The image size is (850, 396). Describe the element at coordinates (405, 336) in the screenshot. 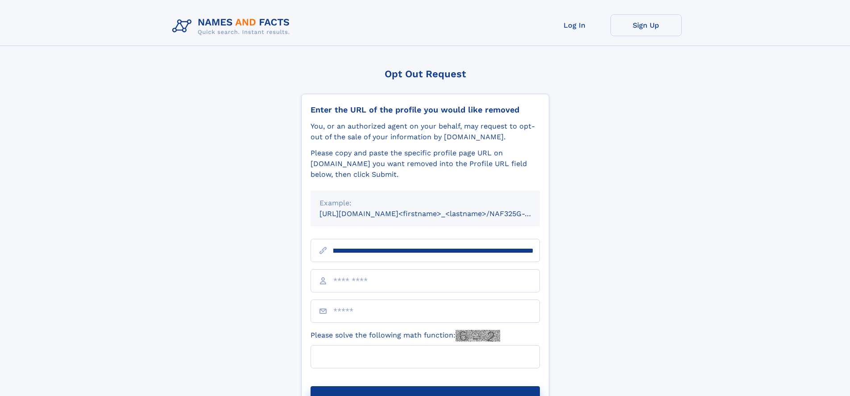

I see `label: Please solve the following math function:` at that location.